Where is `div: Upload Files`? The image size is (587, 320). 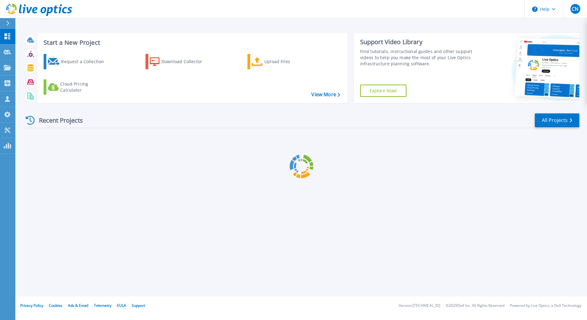
div: Upload Files is located at coordinates (289, 62).